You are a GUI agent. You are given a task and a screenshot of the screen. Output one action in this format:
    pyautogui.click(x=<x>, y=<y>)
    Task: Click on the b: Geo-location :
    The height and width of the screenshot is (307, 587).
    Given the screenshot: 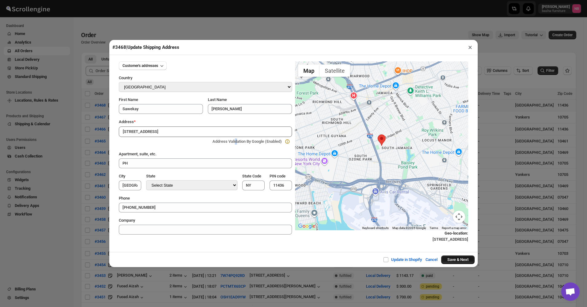 What is the action you would take?
    pyautogui.click(x=456, y=233)
    